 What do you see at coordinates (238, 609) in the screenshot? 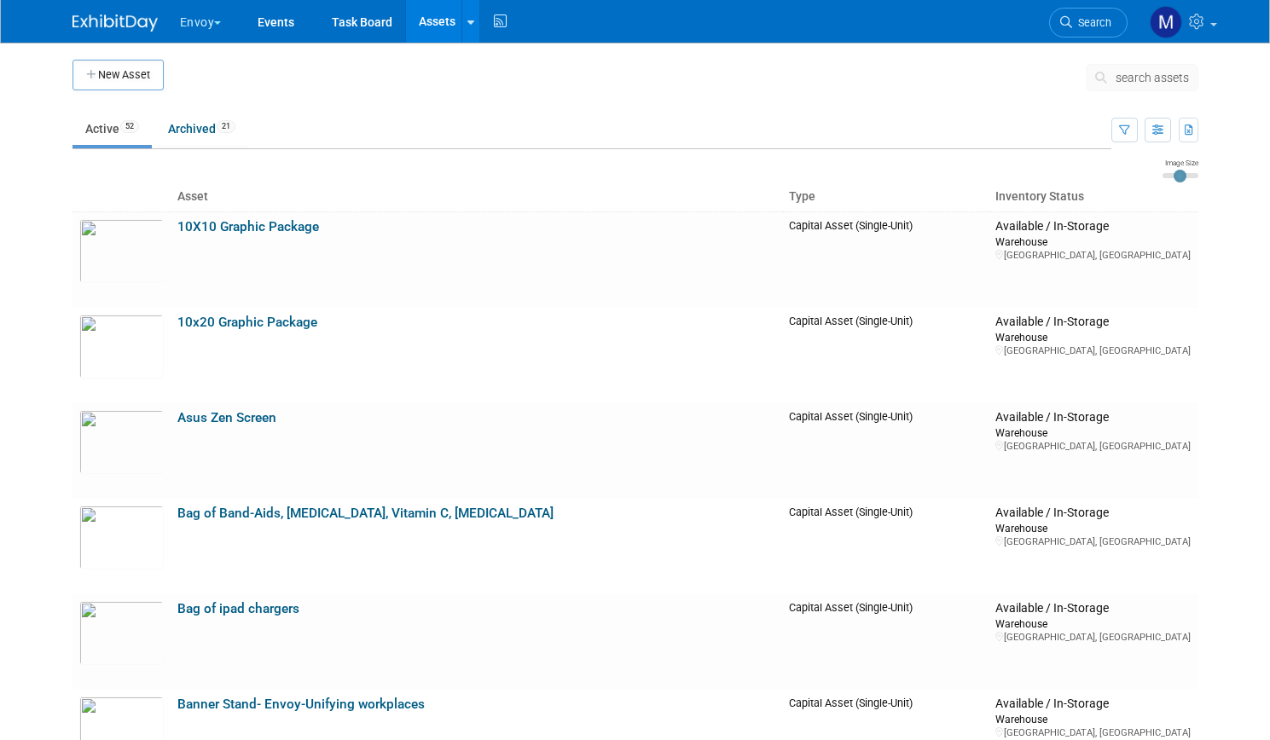
I see `a: Bag of ipad chargers` at bounding box center [238, 609].